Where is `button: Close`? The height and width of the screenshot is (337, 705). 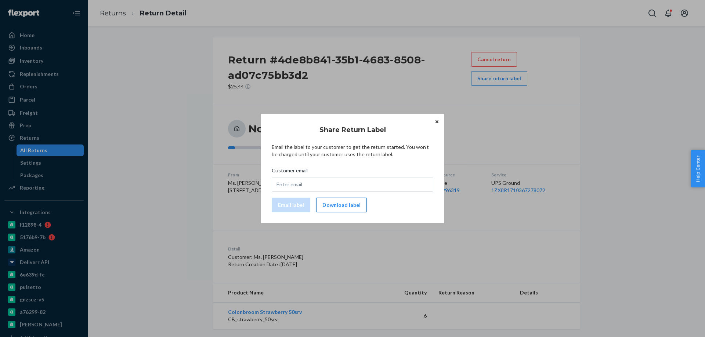 button: Close is located at coordinates (437, 122).